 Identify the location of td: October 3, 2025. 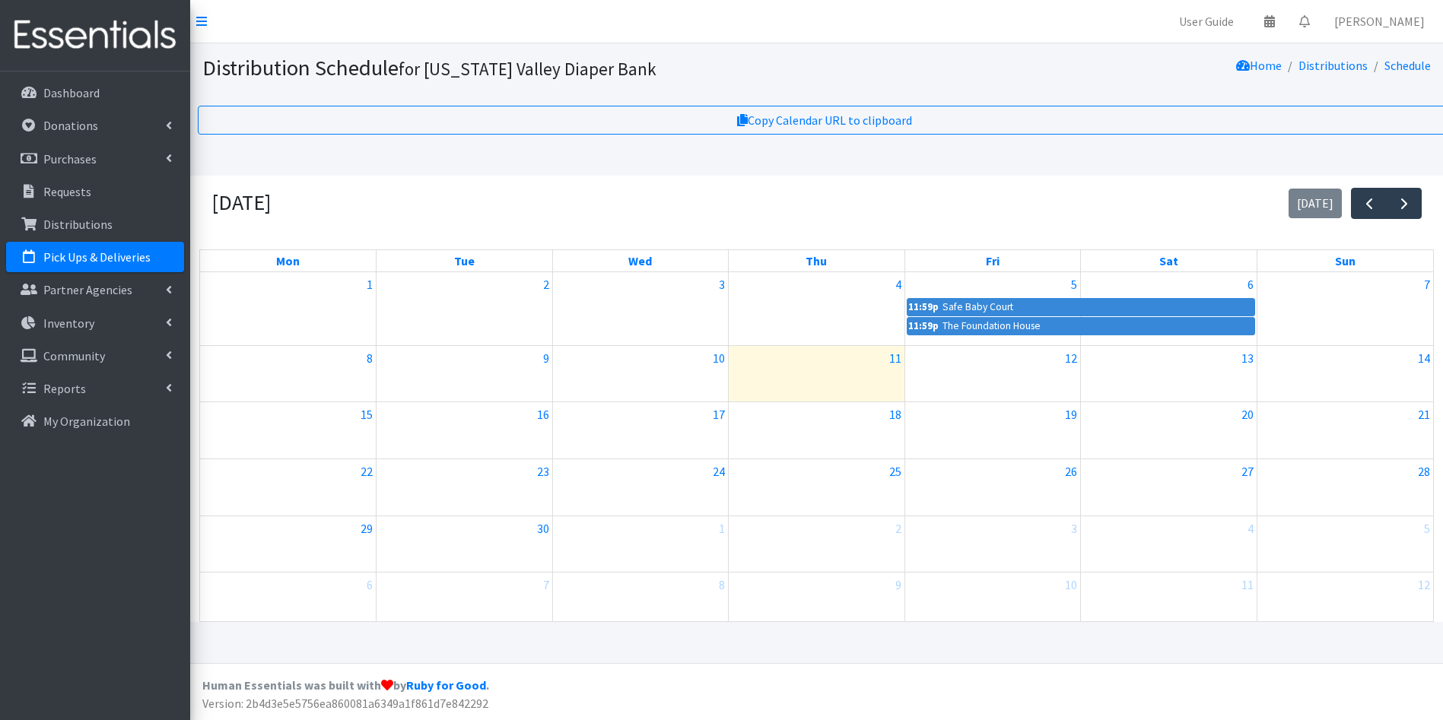
(993, 544).